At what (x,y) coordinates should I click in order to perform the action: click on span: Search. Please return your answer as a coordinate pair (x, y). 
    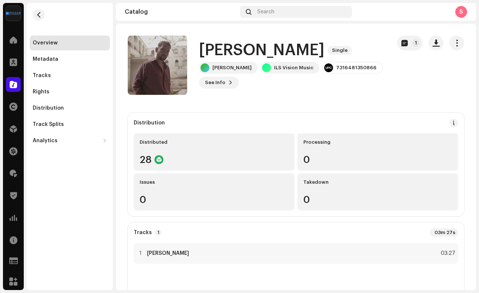
    Looking at the image, I should click on (266, 12).